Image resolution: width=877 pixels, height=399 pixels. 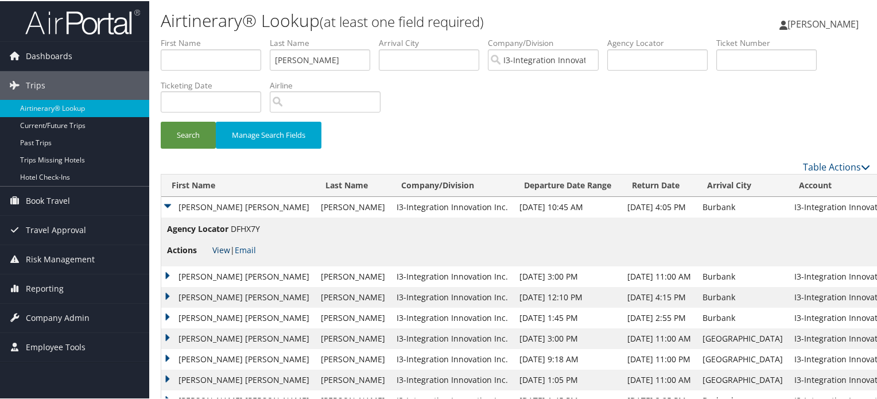 I want to click on img: airportal-logo.png, so click(x=83, y=21).